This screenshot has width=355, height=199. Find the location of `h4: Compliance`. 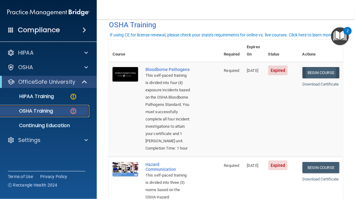

h4: Compliance is located at coordinates (39, 30).